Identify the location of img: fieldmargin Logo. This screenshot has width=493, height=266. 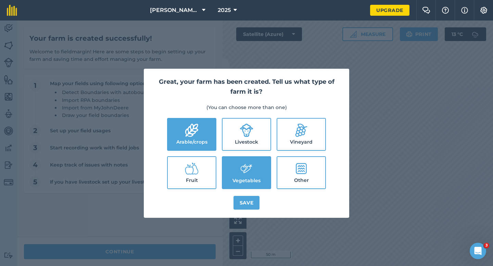
(12, 10).